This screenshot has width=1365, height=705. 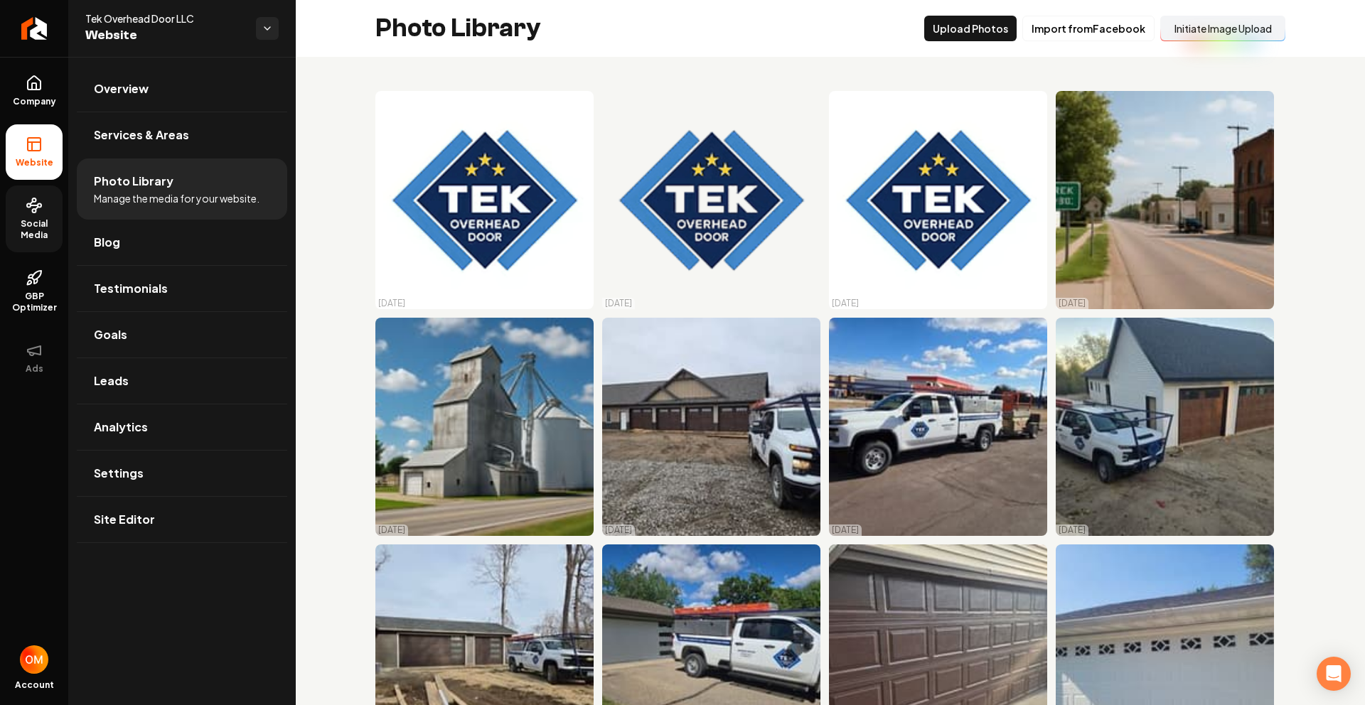 What do you see at coordinates (34, 102) in the screenshot?
I see `span: Company` at bounding box center [34, 102].